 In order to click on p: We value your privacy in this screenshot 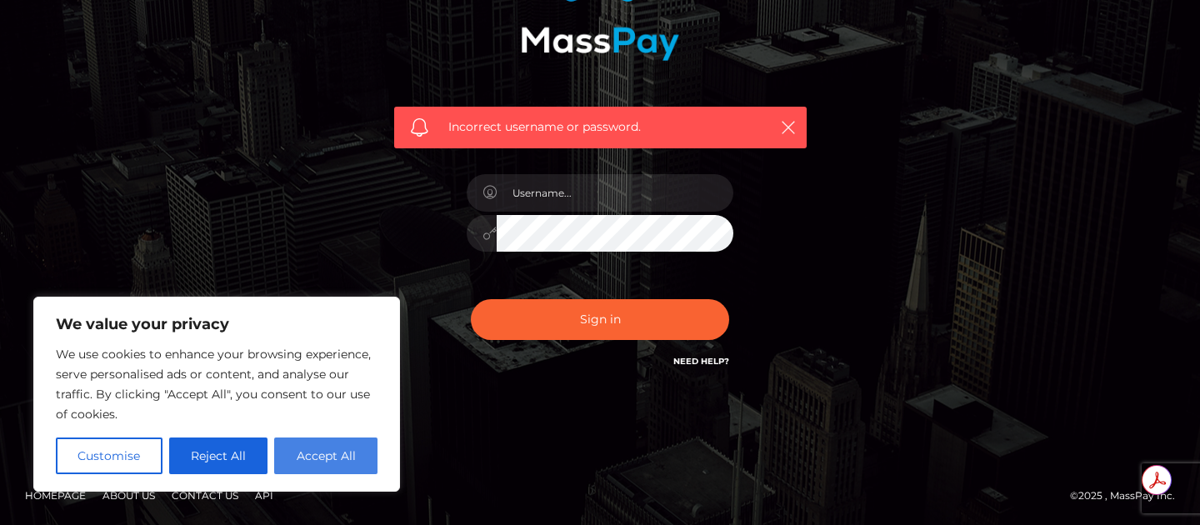, I will do `click(217, 324)`.